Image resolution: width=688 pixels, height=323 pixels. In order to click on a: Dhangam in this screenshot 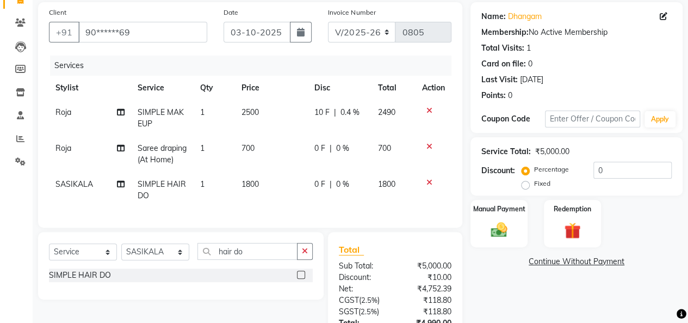, I will do `click(525, 16)`.